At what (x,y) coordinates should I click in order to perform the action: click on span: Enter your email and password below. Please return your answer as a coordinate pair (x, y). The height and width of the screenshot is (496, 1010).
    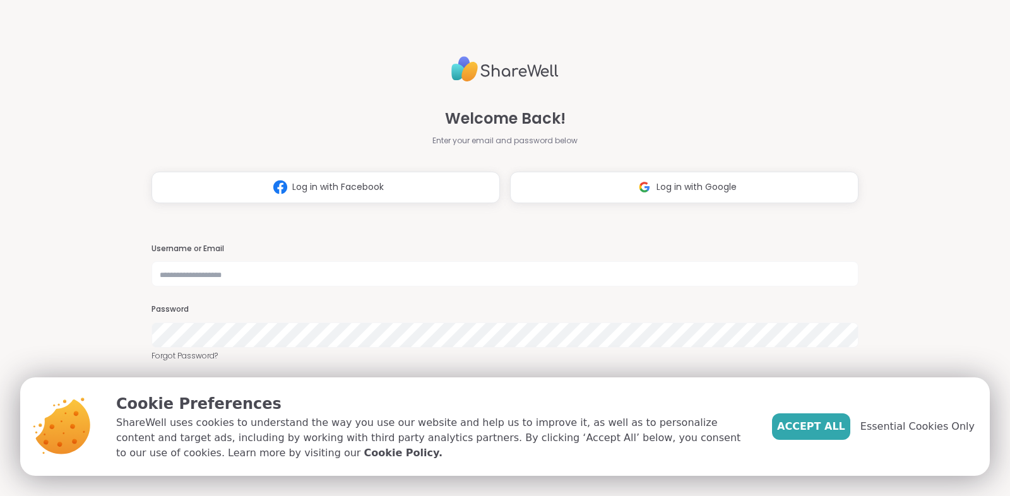
    Looking at the image, I should click on (505, 141).